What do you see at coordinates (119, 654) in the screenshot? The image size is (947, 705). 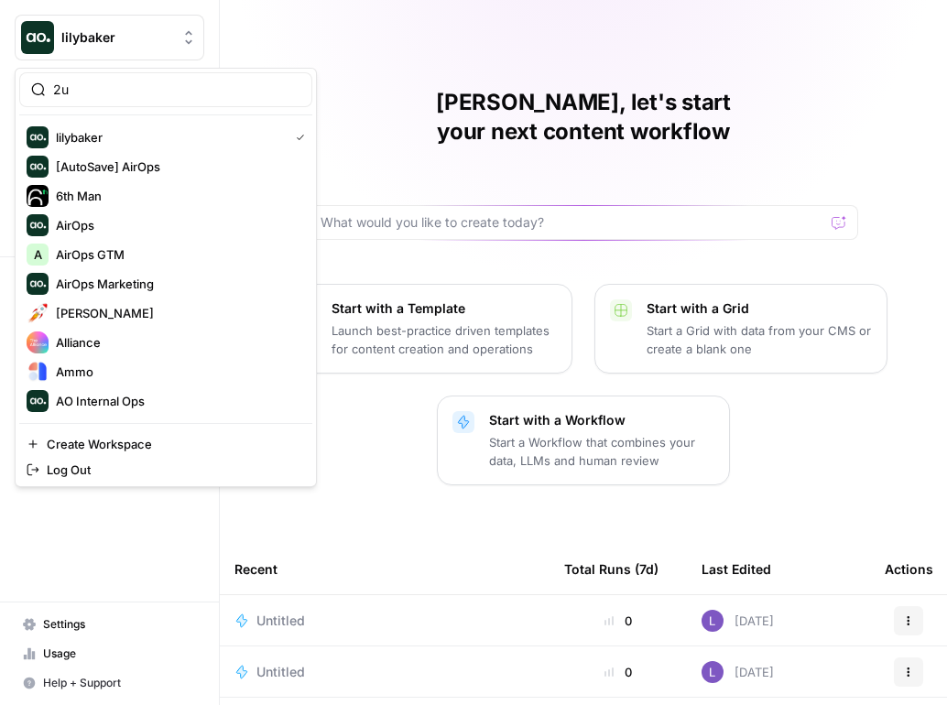 I see `span: Usage` at bounding box center [119, 654].